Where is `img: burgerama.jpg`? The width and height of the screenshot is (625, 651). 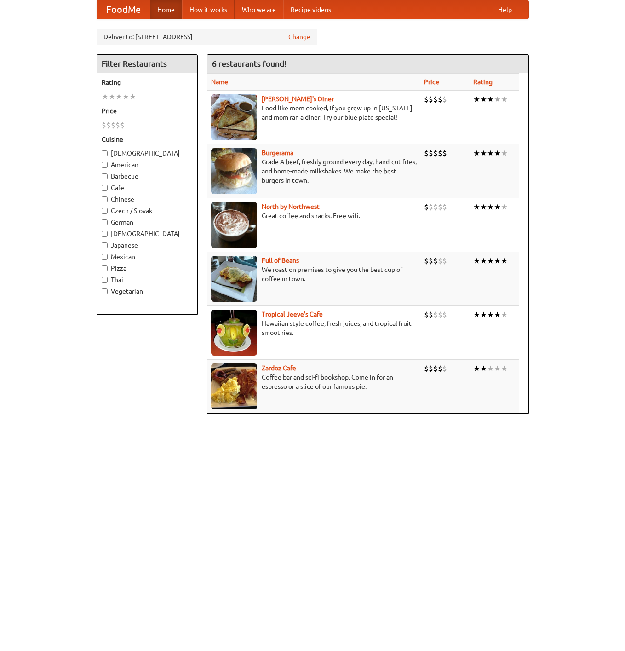
img: burgerama.jpg is located at coordinates (234, 171).